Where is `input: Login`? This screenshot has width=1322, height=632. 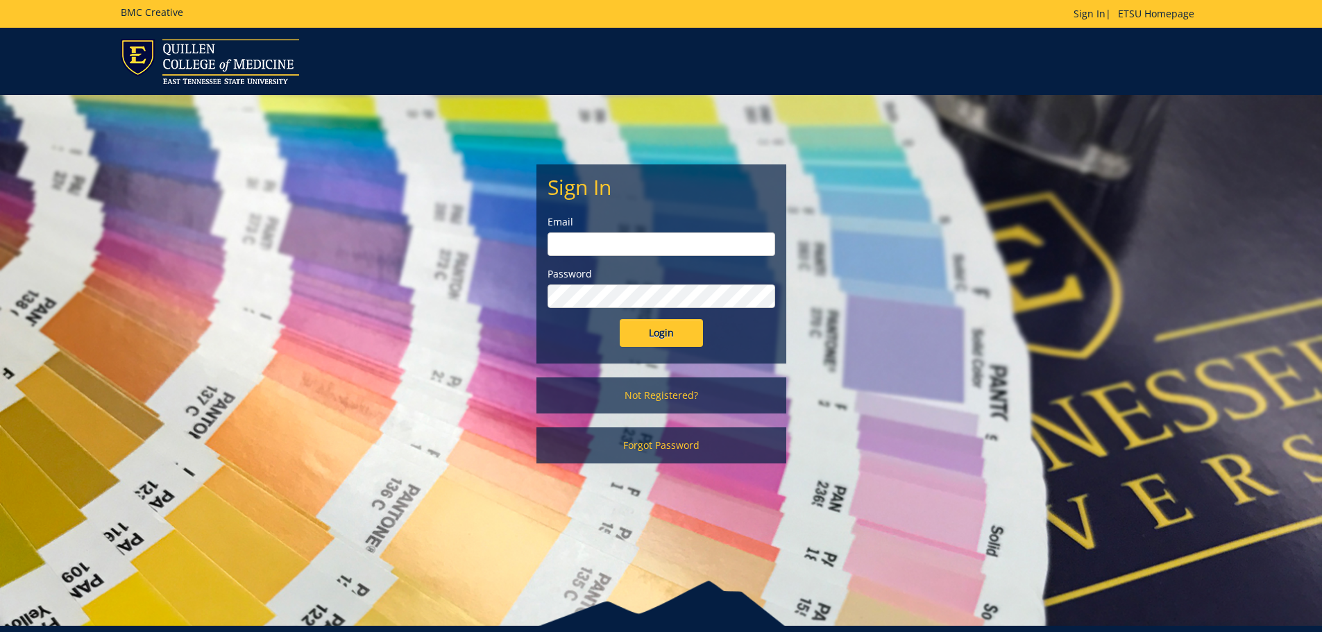 input: Login is located at coordinates (661, 333).